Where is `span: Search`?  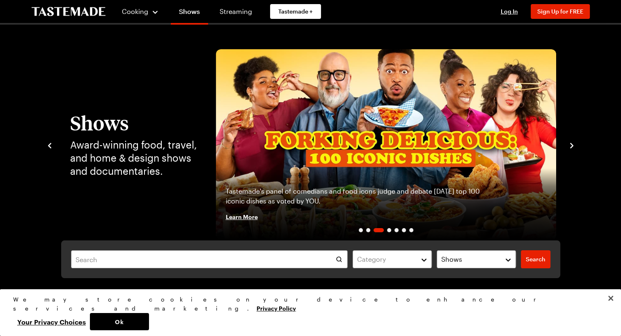
span: Search is located at coordinates (536, 260).